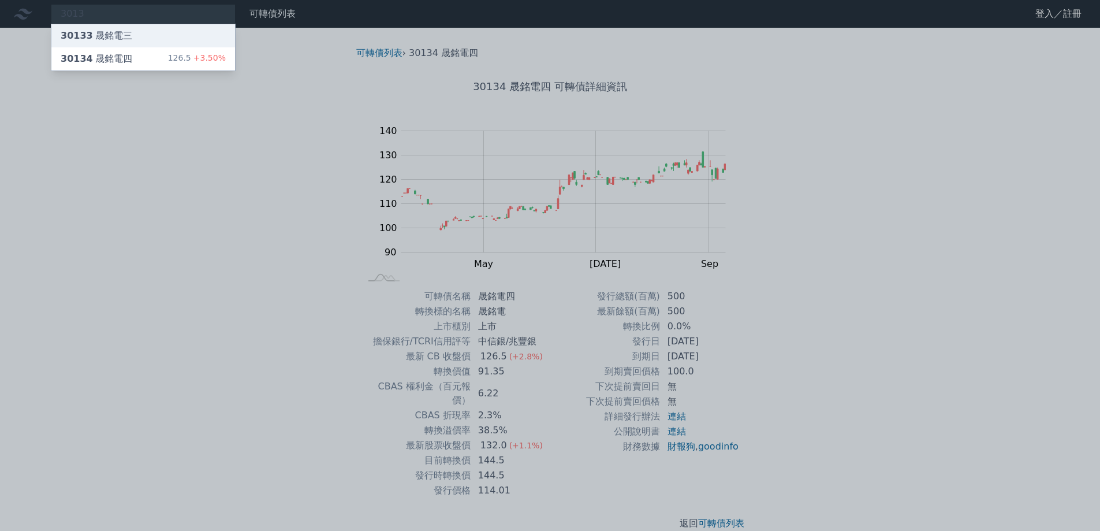 The width and height of the screenshot is (1100, 531). What do you see at coordinates (96, 36) in the screenshot?
I see `div: 晟銘電三` at bounding box center [96, 36].